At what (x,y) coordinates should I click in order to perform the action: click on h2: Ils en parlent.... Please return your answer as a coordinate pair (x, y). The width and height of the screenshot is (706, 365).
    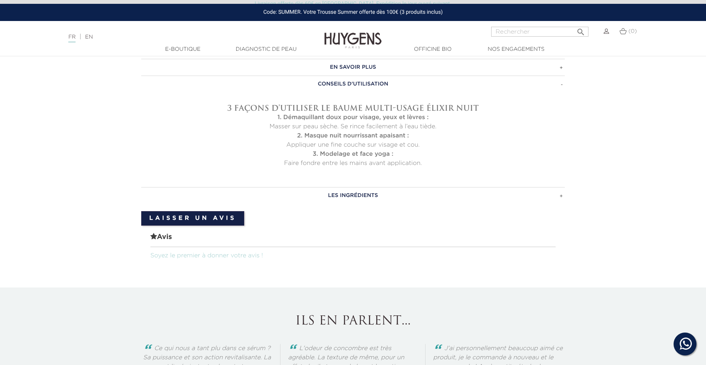
    Looking at the image, I should click on (353, 321).